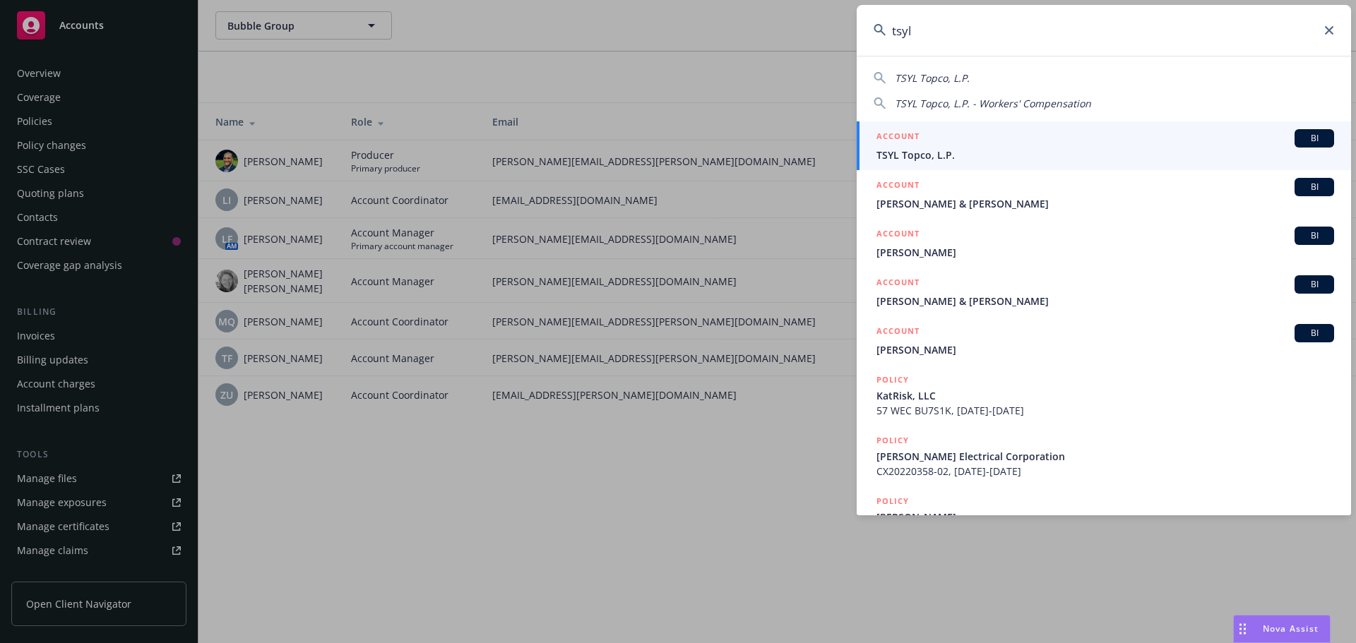 The image size is (1356, 643). What do you see at coordinates (1104, 30) in the screenshot?
I see `input: Search...` at bounding box center [1104, 30].